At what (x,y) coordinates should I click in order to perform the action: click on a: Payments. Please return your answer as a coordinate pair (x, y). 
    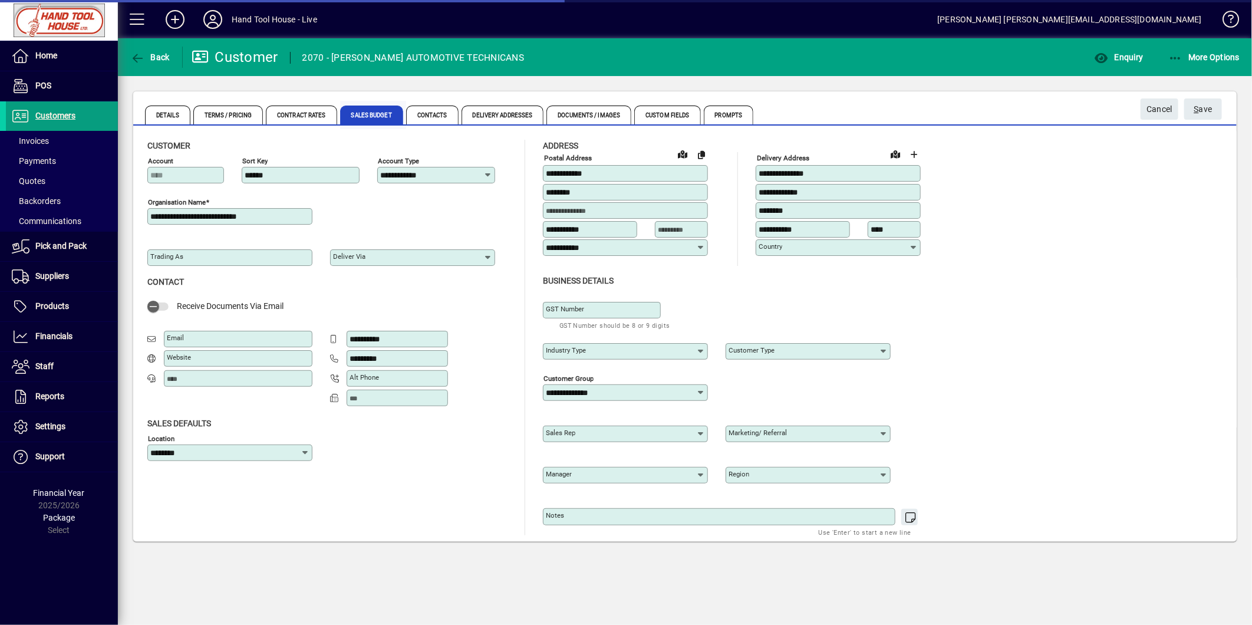
    Looking at the image, I should click on (62, 161).